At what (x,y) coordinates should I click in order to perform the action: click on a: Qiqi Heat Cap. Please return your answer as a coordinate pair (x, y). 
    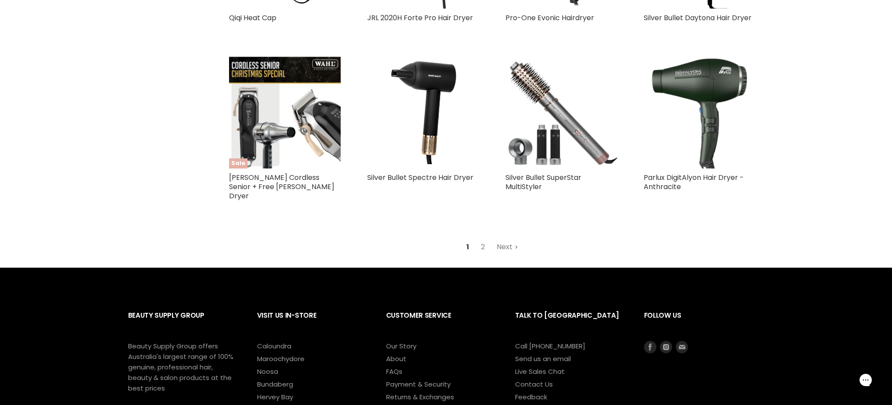
    Looking at the image, I should click on (253, 18).